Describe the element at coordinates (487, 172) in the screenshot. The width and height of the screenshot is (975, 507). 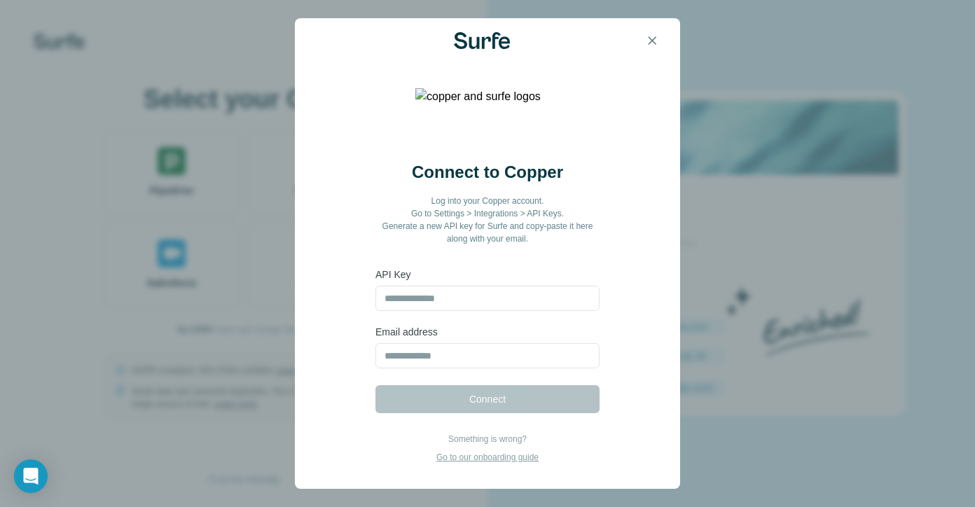
I see `h2: Connect to Copper` at that location.